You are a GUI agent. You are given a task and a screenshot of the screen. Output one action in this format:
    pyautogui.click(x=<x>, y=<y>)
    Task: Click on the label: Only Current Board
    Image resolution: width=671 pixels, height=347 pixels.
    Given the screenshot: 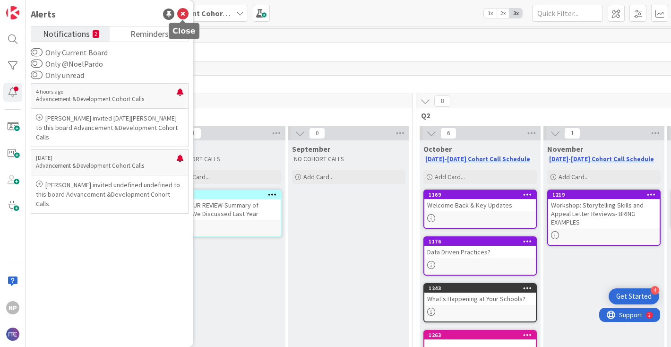 What is the action you would take?
    pyautogui.click(x=69, y=52)
    